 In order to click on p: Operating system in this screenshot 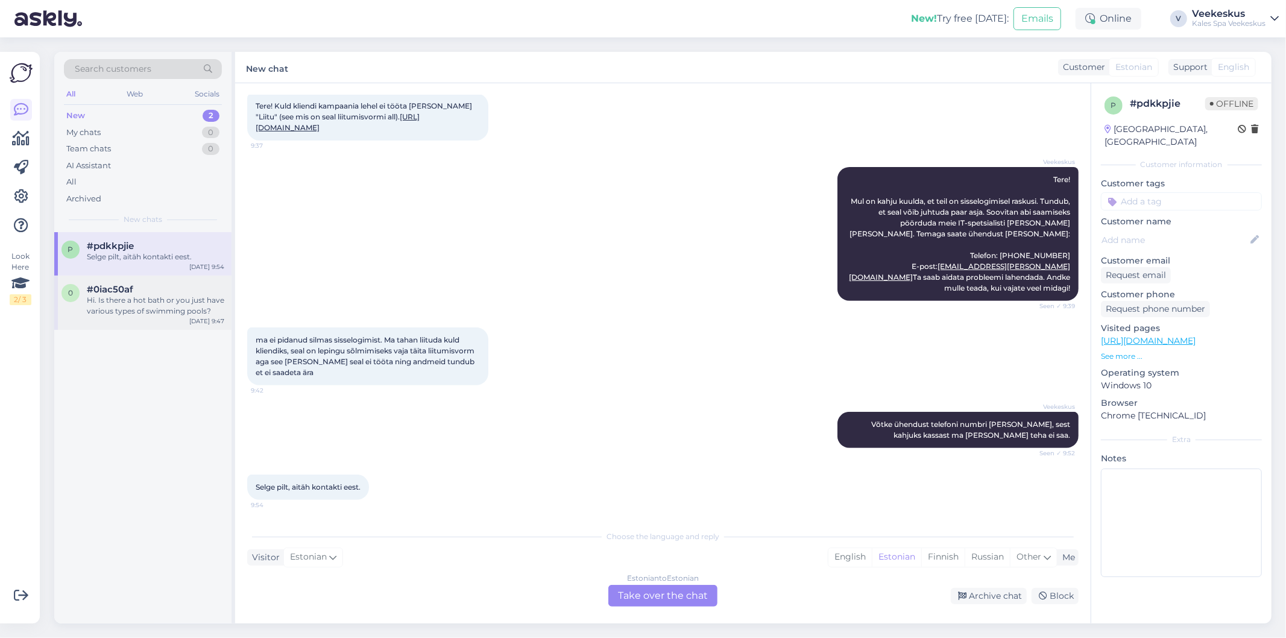, I will do `click(1181, 373)`.